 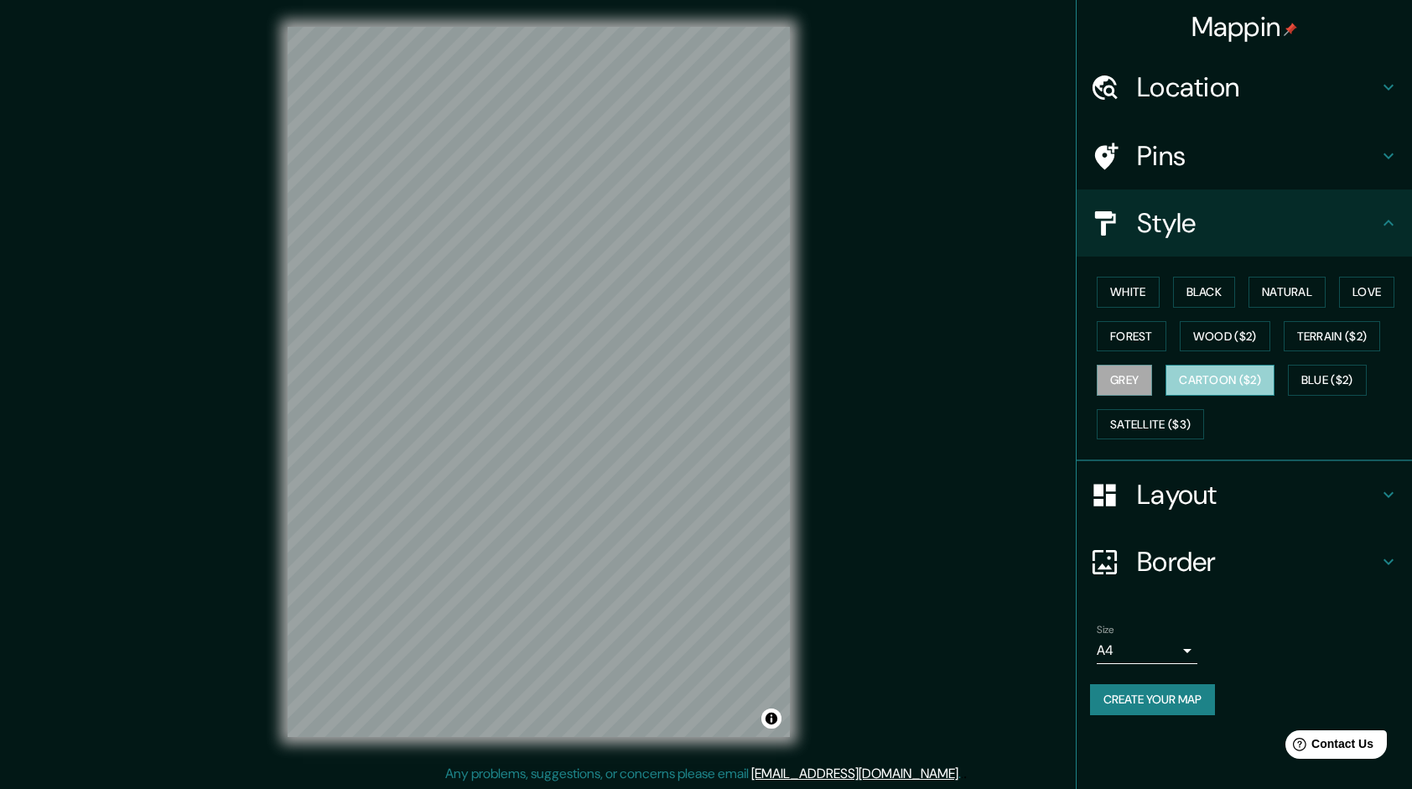 I want to click on button: Toggle attribution, so click(x=772, y=719).